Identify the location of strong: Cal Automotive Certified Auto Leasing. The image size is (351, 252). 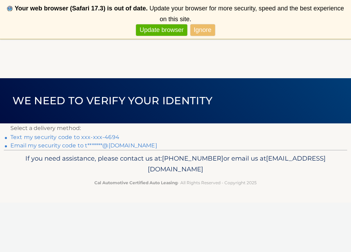
(136, 182).